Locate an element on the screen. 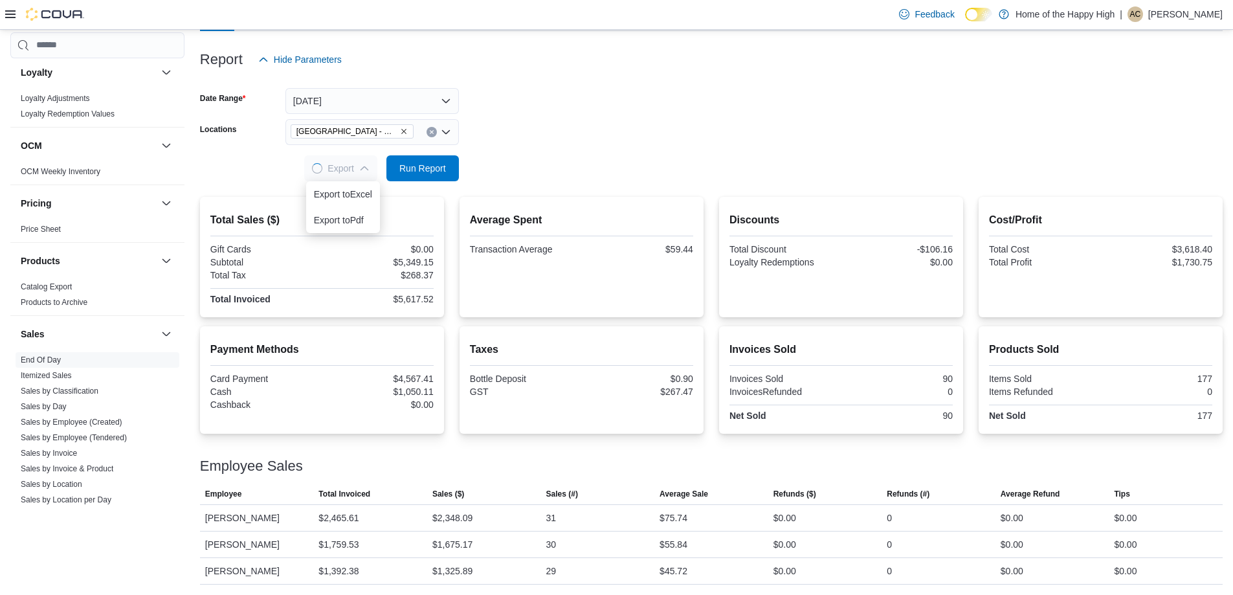 The image size is (1233, 595). h3: Report is located at coordinates (221, 60).